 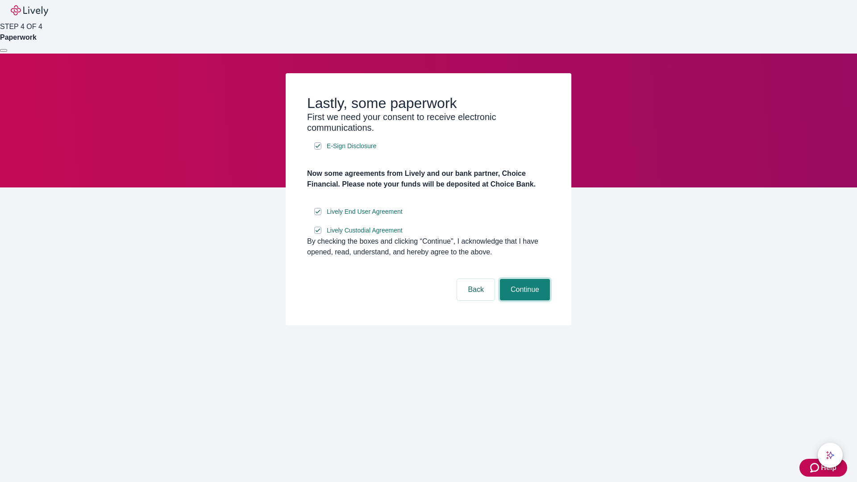 What do you see at coordinates (29, 11) in the screenshot?
I see `img: Lively` at bounding box center [29, 11].